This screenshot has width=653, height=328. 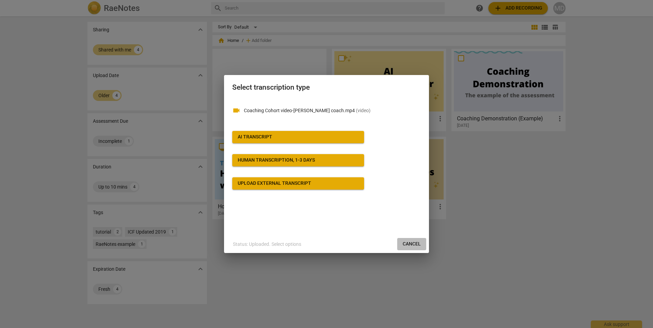 What do you see at coordinates (411, 244) in the screenshot?
I see `button: Cancel` at bounding box center [411, 244].